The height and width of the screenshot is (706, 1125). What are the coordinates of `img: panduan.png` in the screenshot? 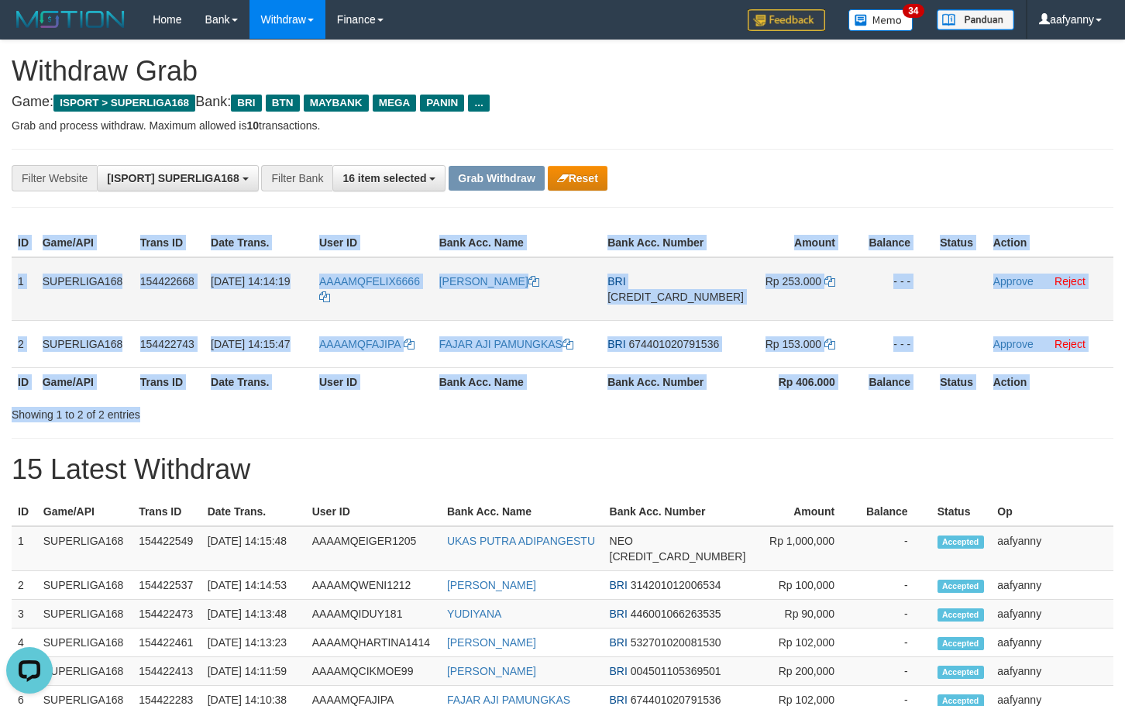 It's located at (975, 19).